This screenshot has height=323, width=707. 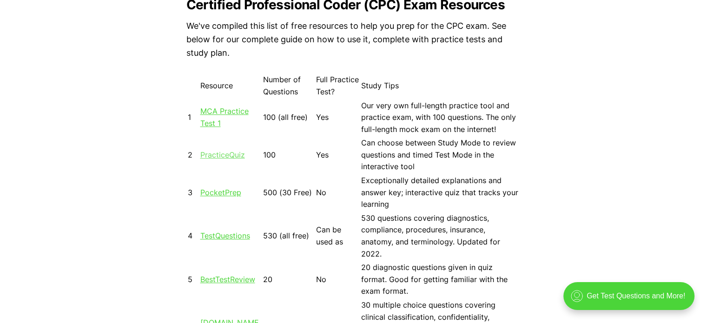 I want to click on a: PocketPrep, so click(x=221, y=192).